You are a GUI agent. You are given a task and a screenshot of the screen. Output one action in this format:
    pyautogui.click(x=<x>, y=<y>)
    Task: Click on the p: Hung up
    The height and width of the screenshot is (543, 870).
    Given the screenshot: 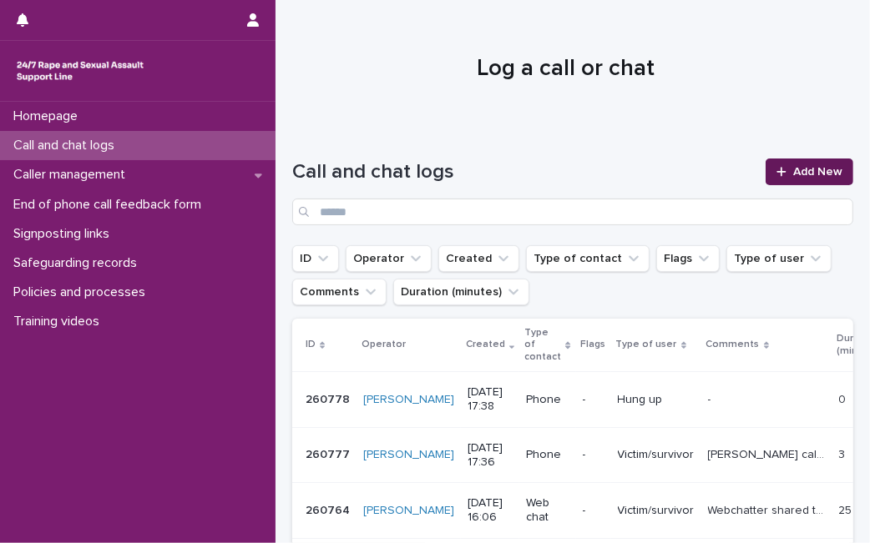 What is the action you would take?
    pyautogui.click(x=656, y=400)
    